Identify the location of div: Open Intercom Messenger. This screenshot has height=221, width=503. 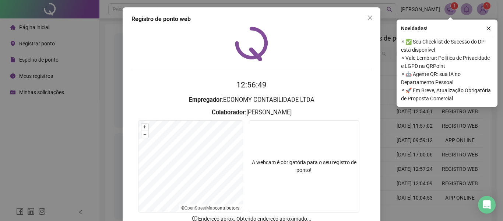
(487, 204).